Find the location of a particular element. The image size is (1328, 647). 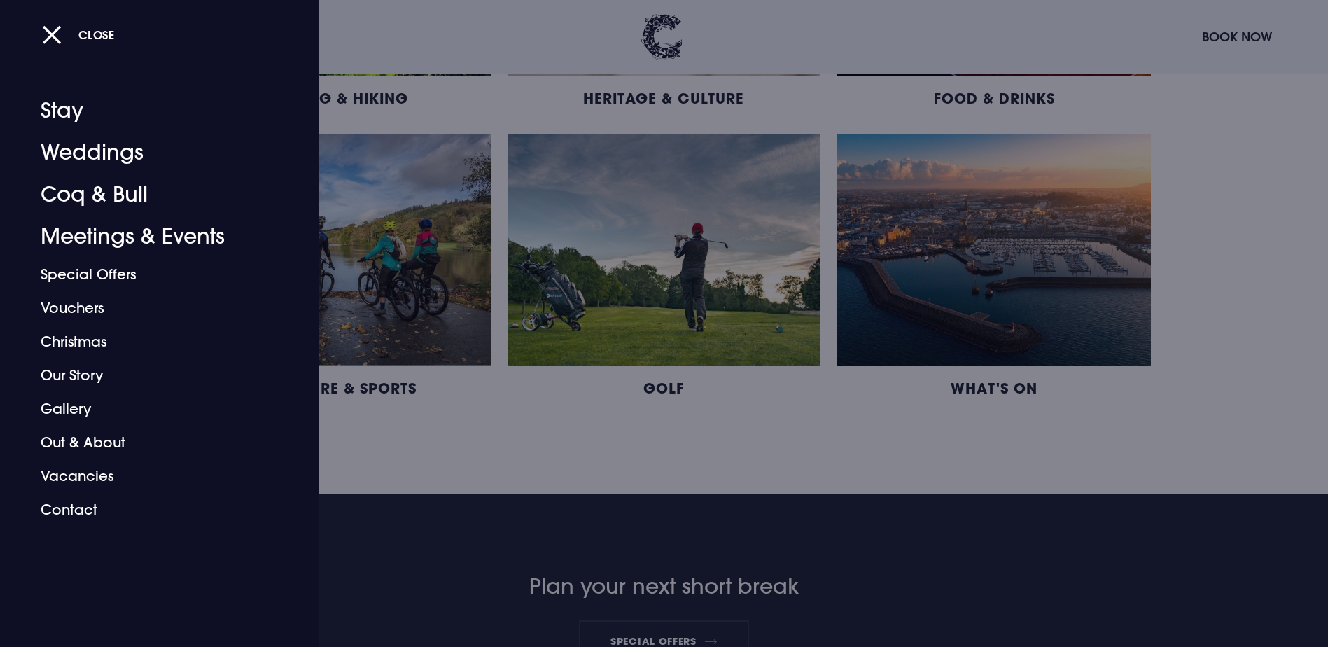

a: Stay is located at coordinates (151, 111).